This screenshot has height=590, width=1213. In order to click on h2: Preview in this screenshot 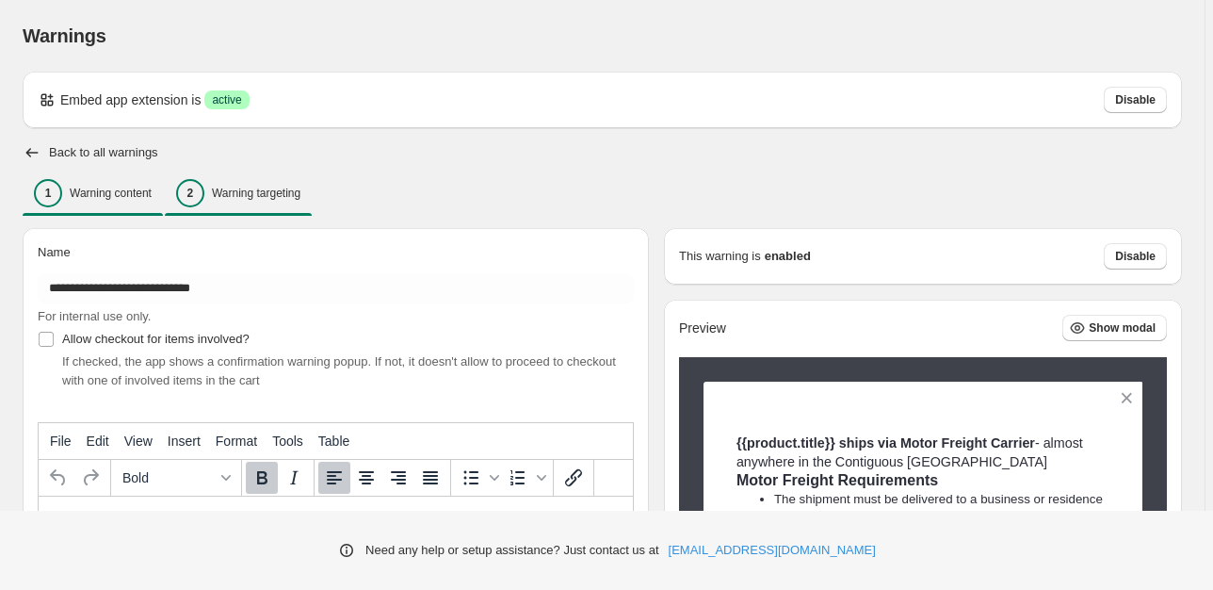, I will do `click(703, 328)`.